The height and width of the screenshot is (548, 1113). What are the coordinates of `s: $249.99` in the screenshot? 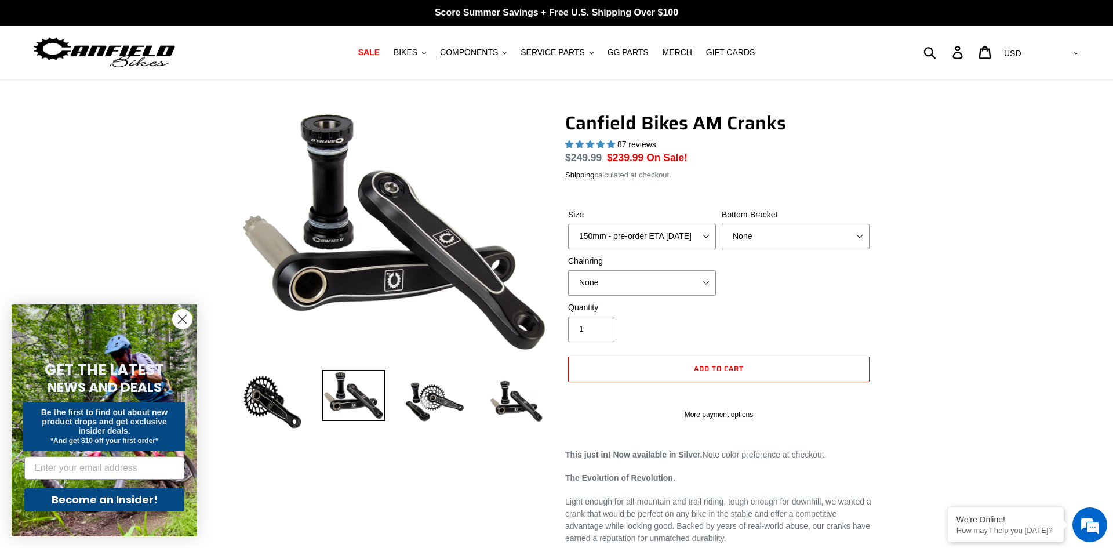 It's located at (583, 158).